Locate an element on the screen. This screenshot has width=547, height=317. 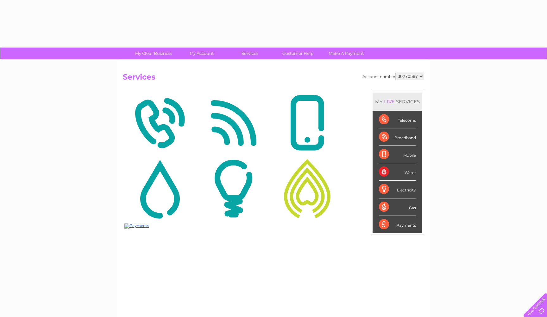
a: My Account is located at coordinates (202, 53).